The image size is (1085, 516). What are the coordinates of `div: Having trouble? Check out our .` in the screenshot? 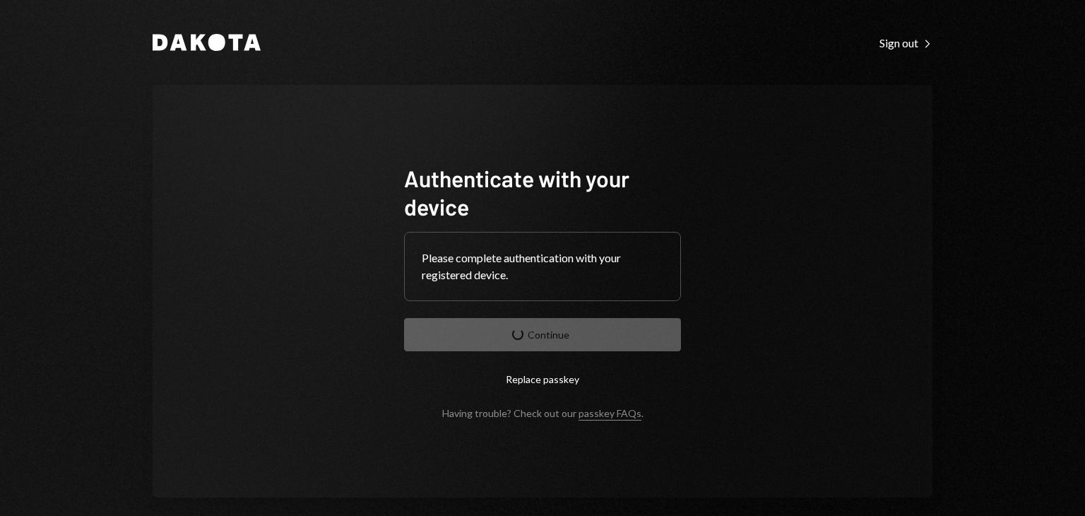 It's located at (543, 413).